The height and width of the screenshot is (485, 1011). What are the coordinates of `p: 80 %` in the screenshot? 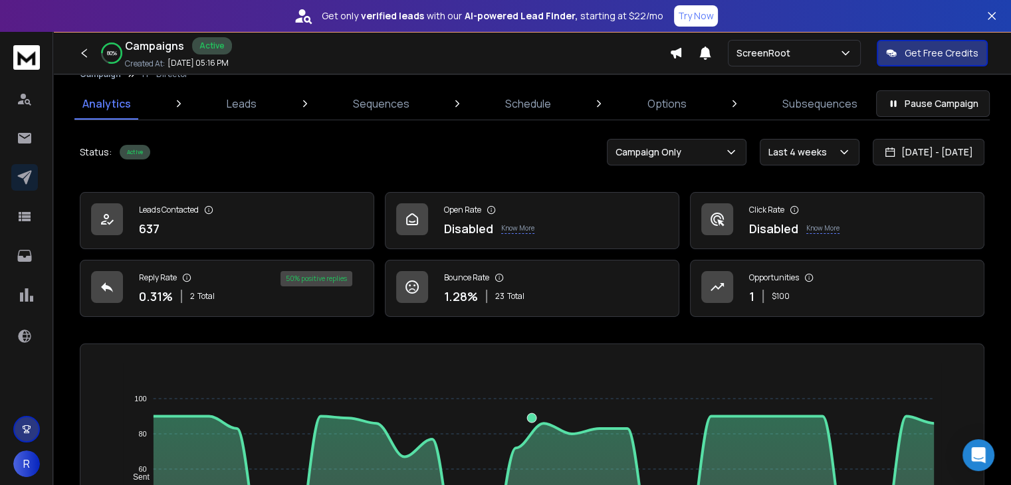 It's located at (112, 53).